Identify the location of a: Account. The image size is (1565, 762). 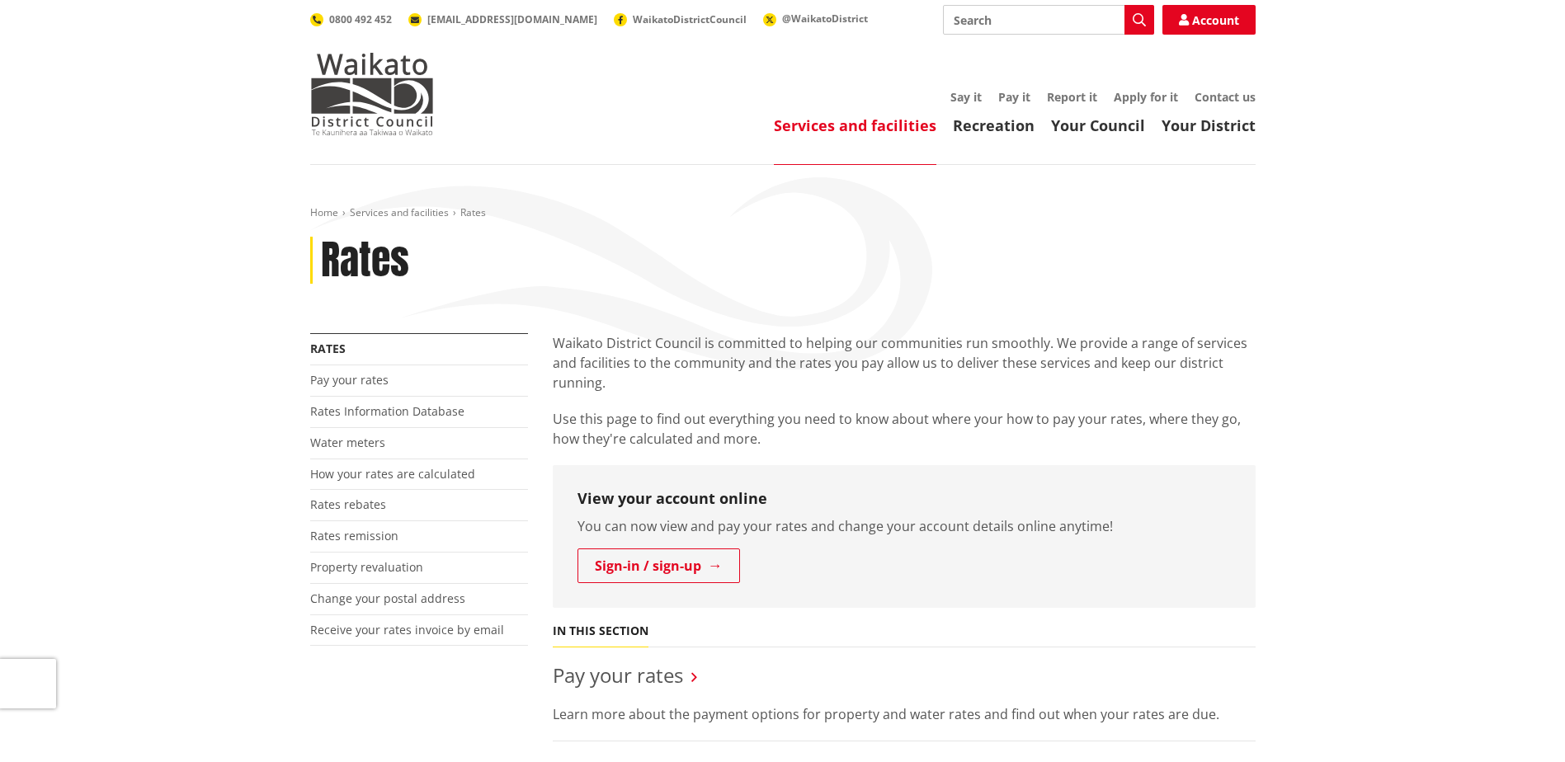
(1208, 20).